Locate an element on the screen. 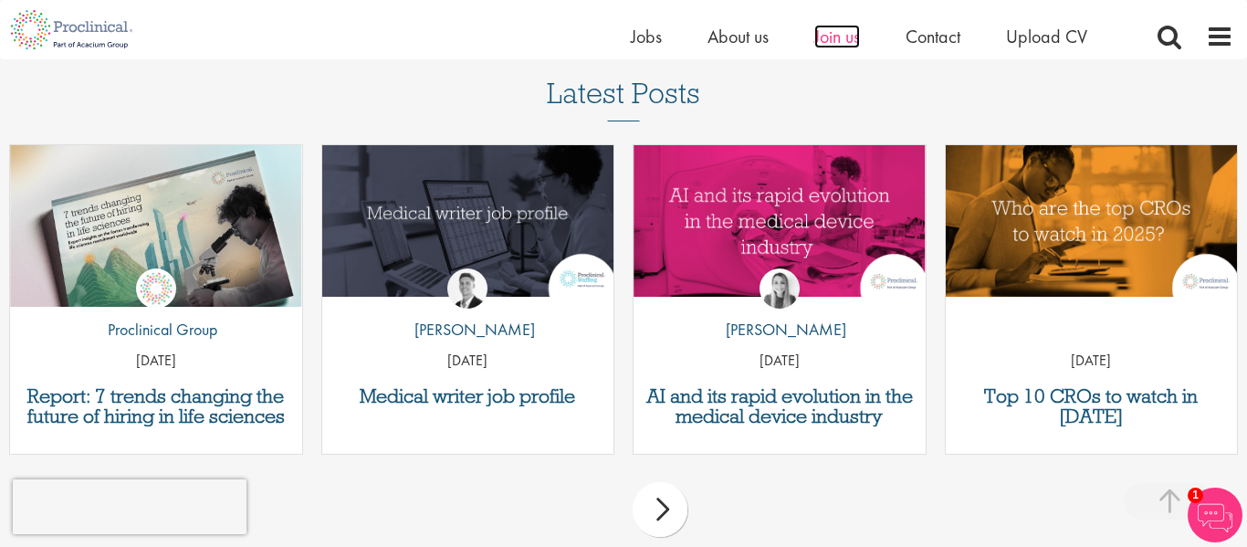 The image size is (1247, 547). img: Proclinical Group is located at coordinates (156, 288).